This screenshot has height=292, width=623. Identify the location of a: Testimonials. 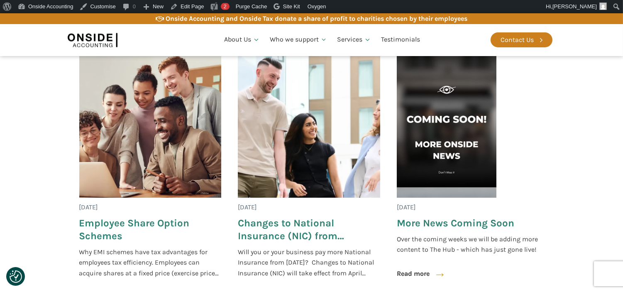
(400, 40).